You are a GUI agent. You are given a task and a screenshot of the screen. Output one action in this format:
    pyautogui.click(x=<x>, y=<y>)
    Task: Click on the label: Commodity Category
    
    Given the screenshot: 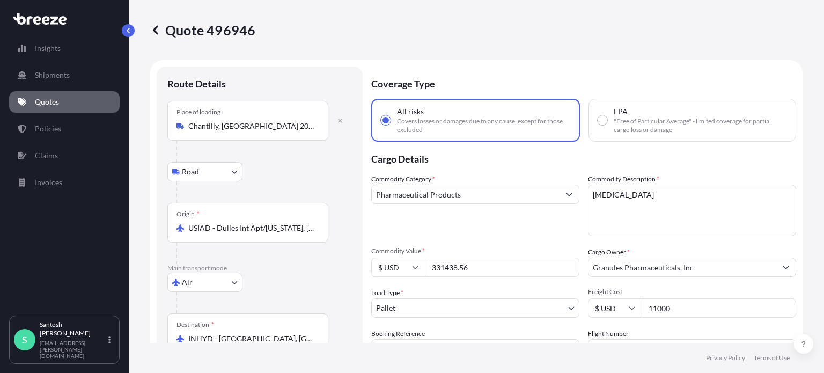 What is the action you would take?
    pyautogui.click(x=403, y=179)
    